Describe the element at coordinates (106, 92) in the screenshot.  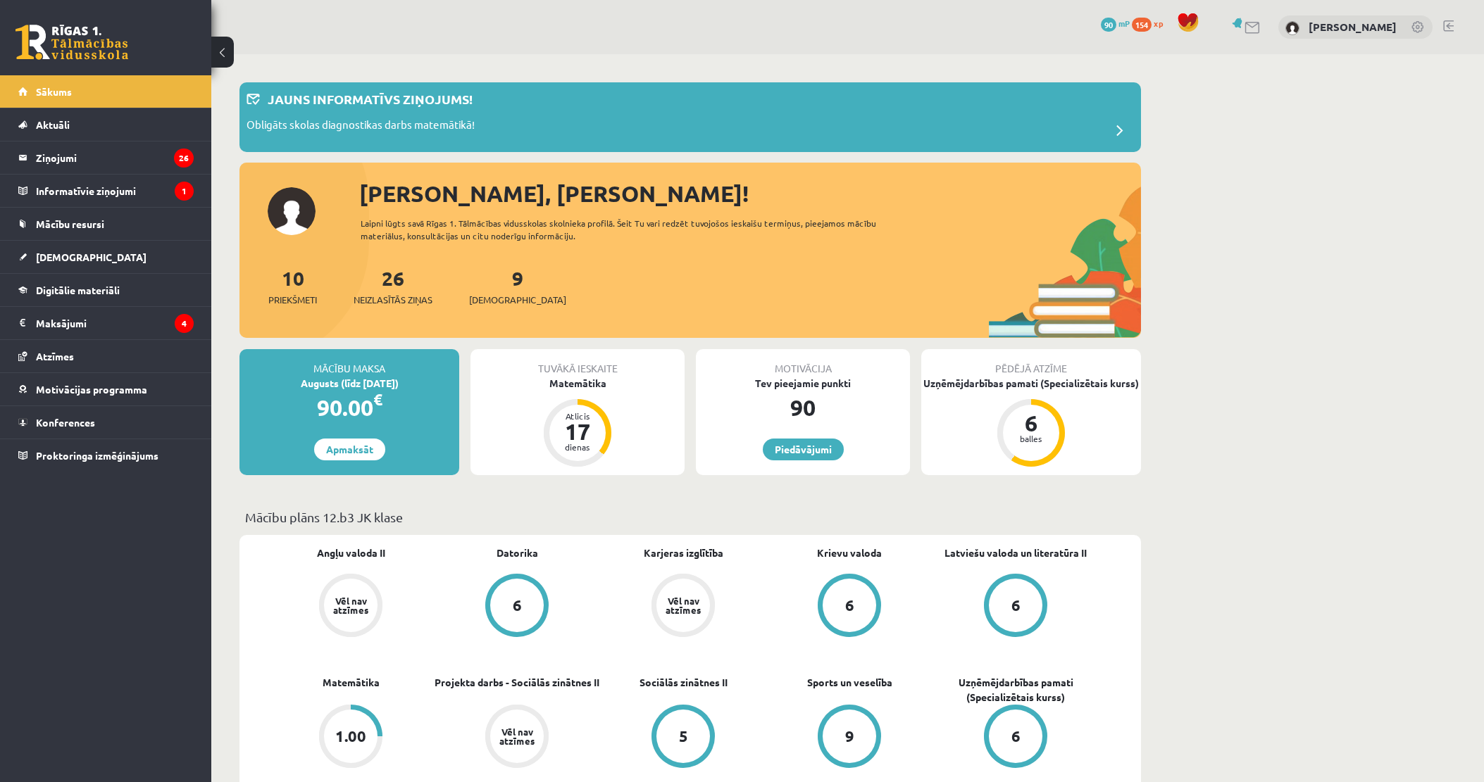
I see `a: Sākums` at that location.